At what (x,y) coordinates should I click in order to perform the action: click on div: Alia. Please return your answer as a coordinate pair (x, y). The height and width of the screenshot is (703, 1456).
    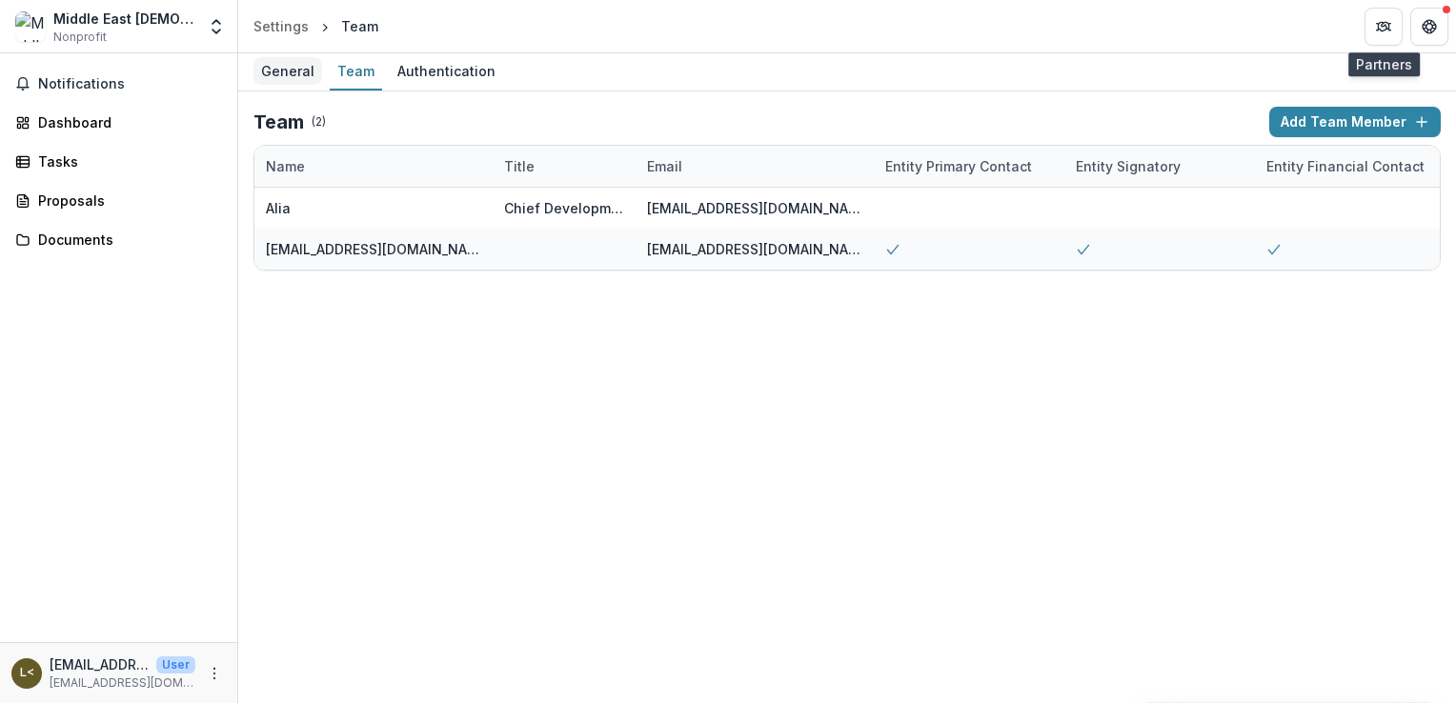
    Looking at the image, I should click on (278, 208).